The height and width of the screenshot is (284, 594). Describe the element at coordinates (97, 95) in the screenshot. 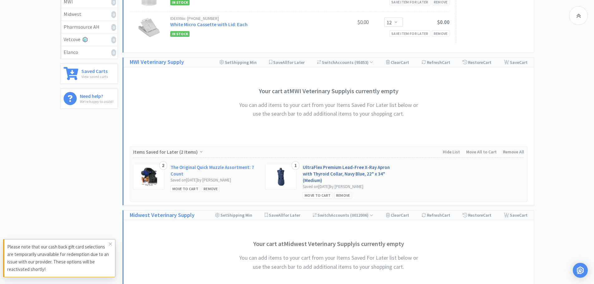

I see `h6: Need help?` at that location.